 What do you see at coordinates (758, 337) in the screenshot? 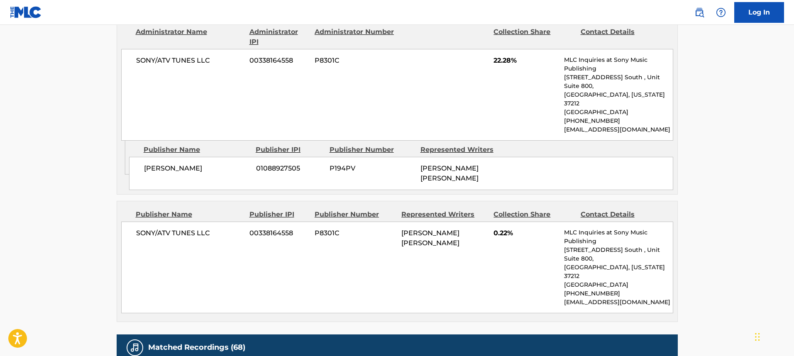
I see `div: Trascina` at bounding box center [758, 337].